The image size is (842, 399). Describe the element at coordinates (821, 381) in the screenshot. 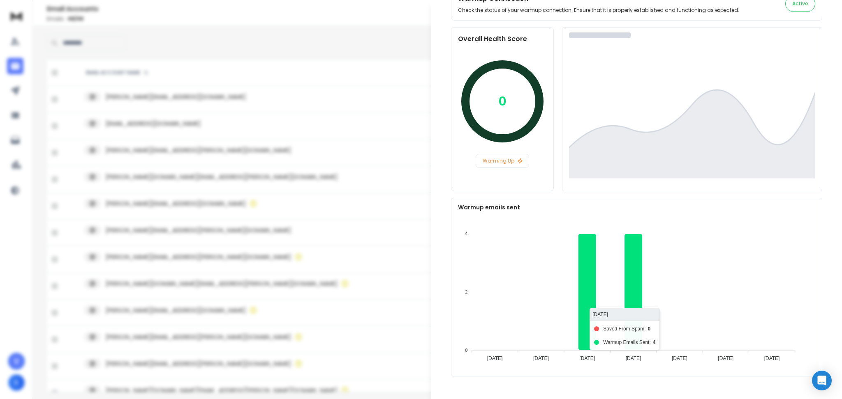

I see `div: Open Intercom Messenger` at that location.